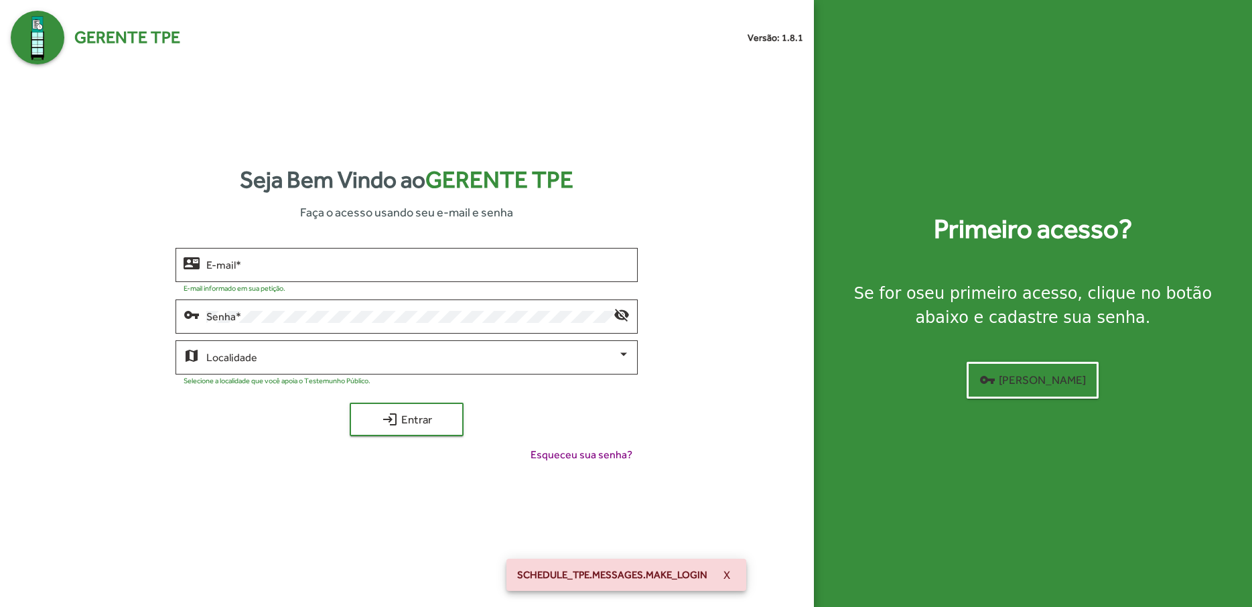 The image size is (1252, 607). What do you see at coordinates (622, 314) in the screenshot?
I see `mat-icon: visibility_off` at bounding box center [622, 314].